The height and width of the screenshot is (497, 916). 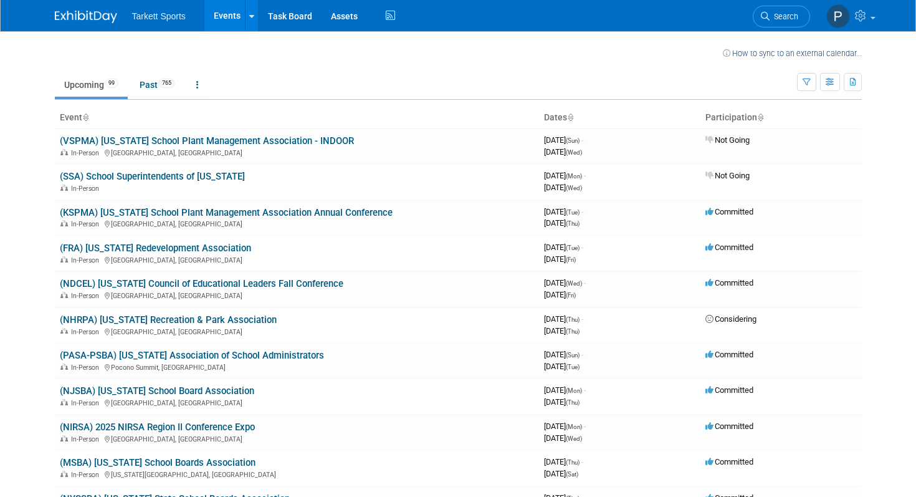 I want to click on img: Patrick Zeni, so click(x=838, y=16).